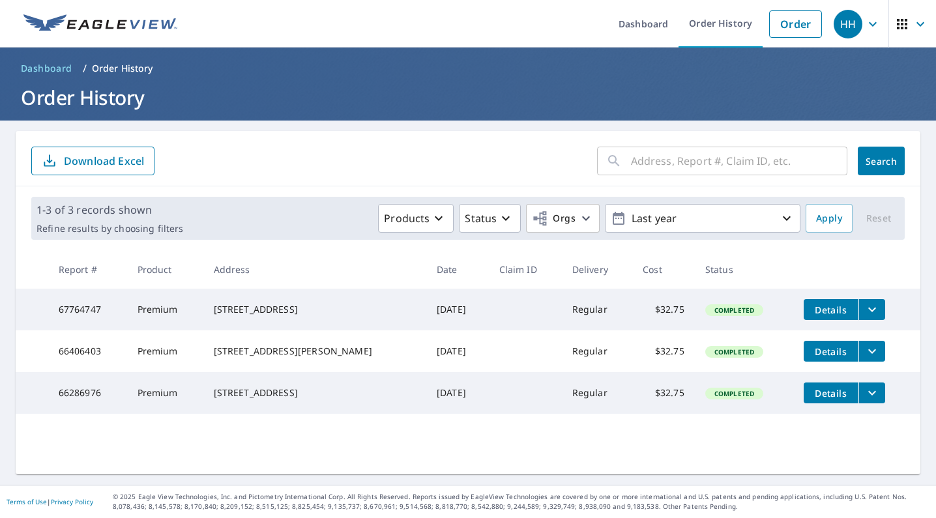  Describe the element at coordinates (831, 309) in the screenshot. I see `button: detailsBtn-67764747` at that location.